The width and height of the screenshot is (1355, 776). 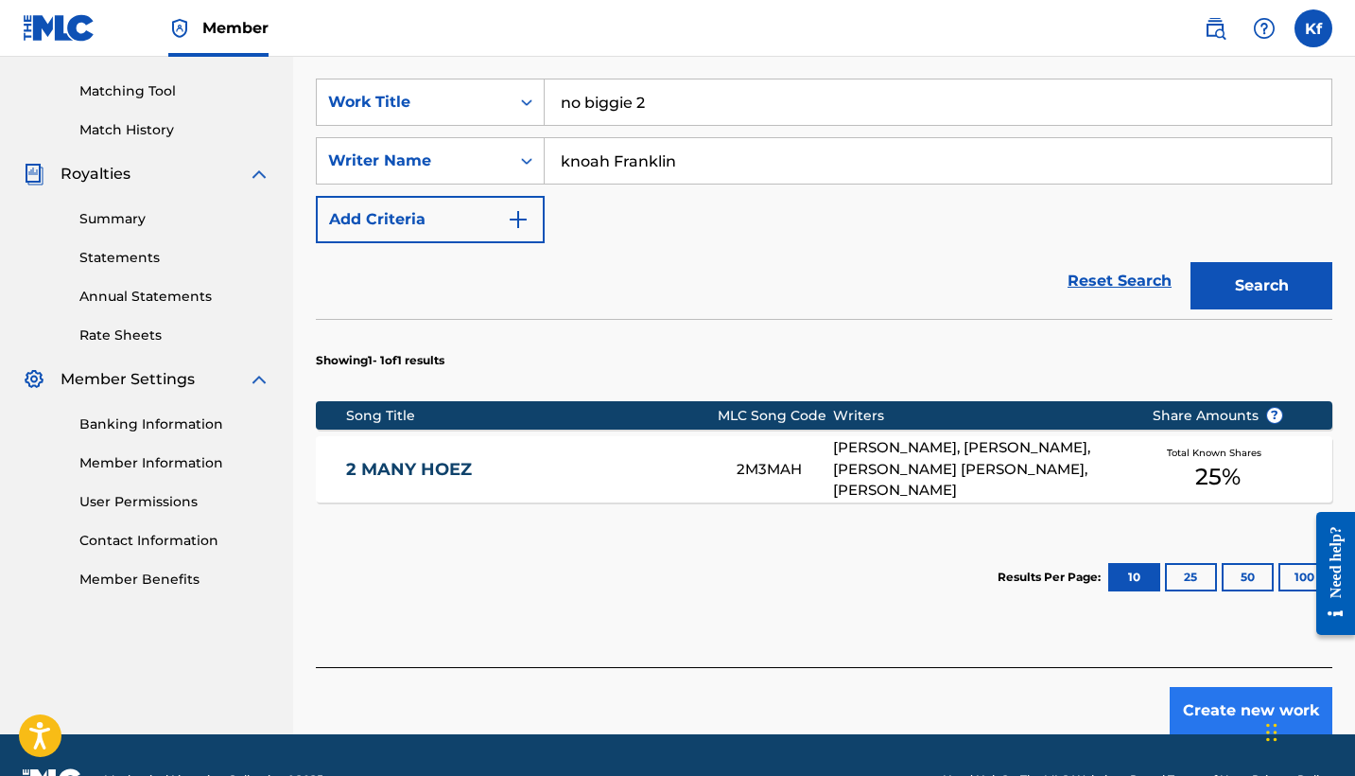 What do you see at coordinates (1191, 577) in the screenshot?
I see `button: 25` at bounding box center [1191, 577].